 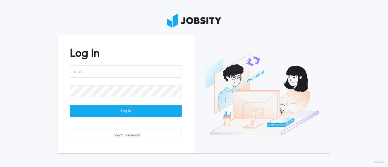 I want to click on div: Forgot Password?, so click(x=126, y=135).